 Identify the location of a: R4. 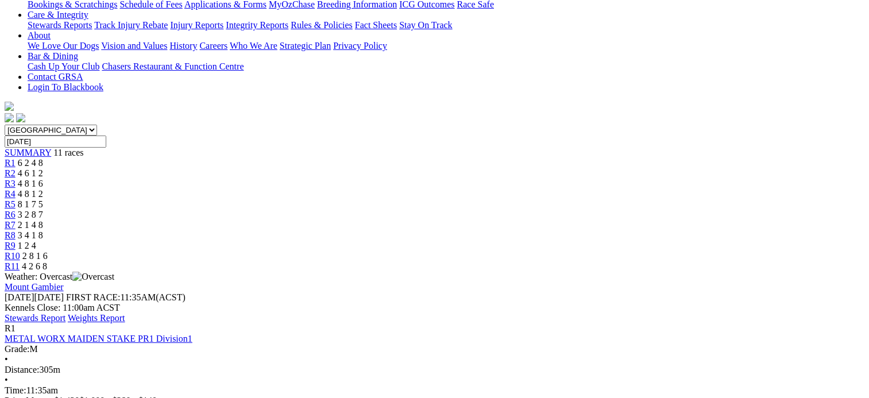
(10, 193).